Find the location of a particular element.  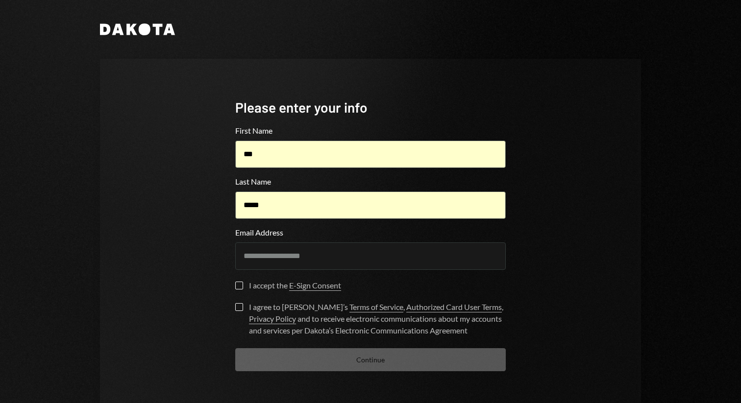

button: I accept the E-Sign Consent is located at coordinates (239, 286).